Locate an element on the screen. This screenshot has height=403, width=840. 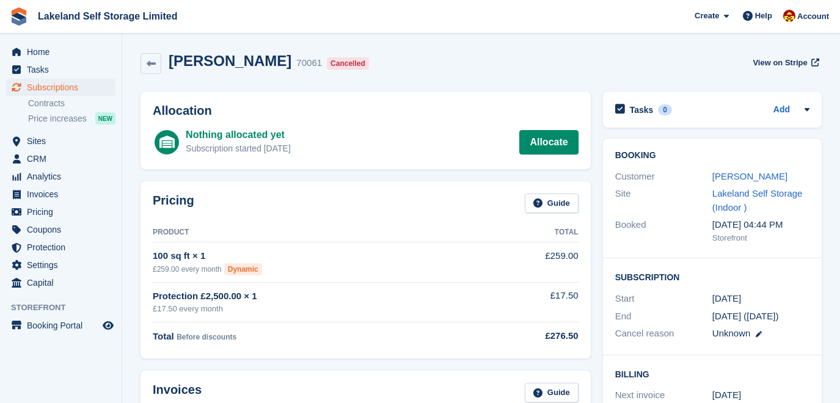
span: Subscriptions is located at coordinates (64, 87).